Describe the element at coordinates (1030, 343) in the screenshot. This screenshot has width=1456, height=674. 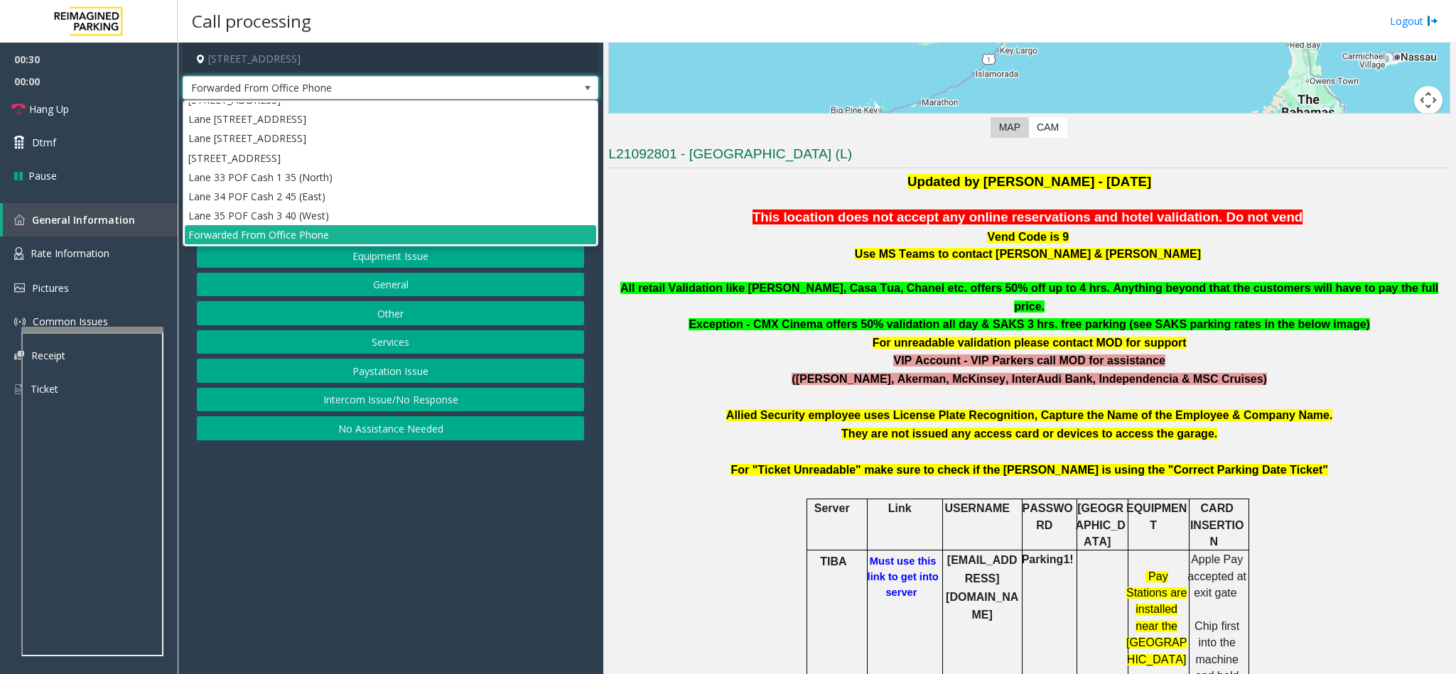
I see `b: For unreadable validation please contact MOD for support` at that location.